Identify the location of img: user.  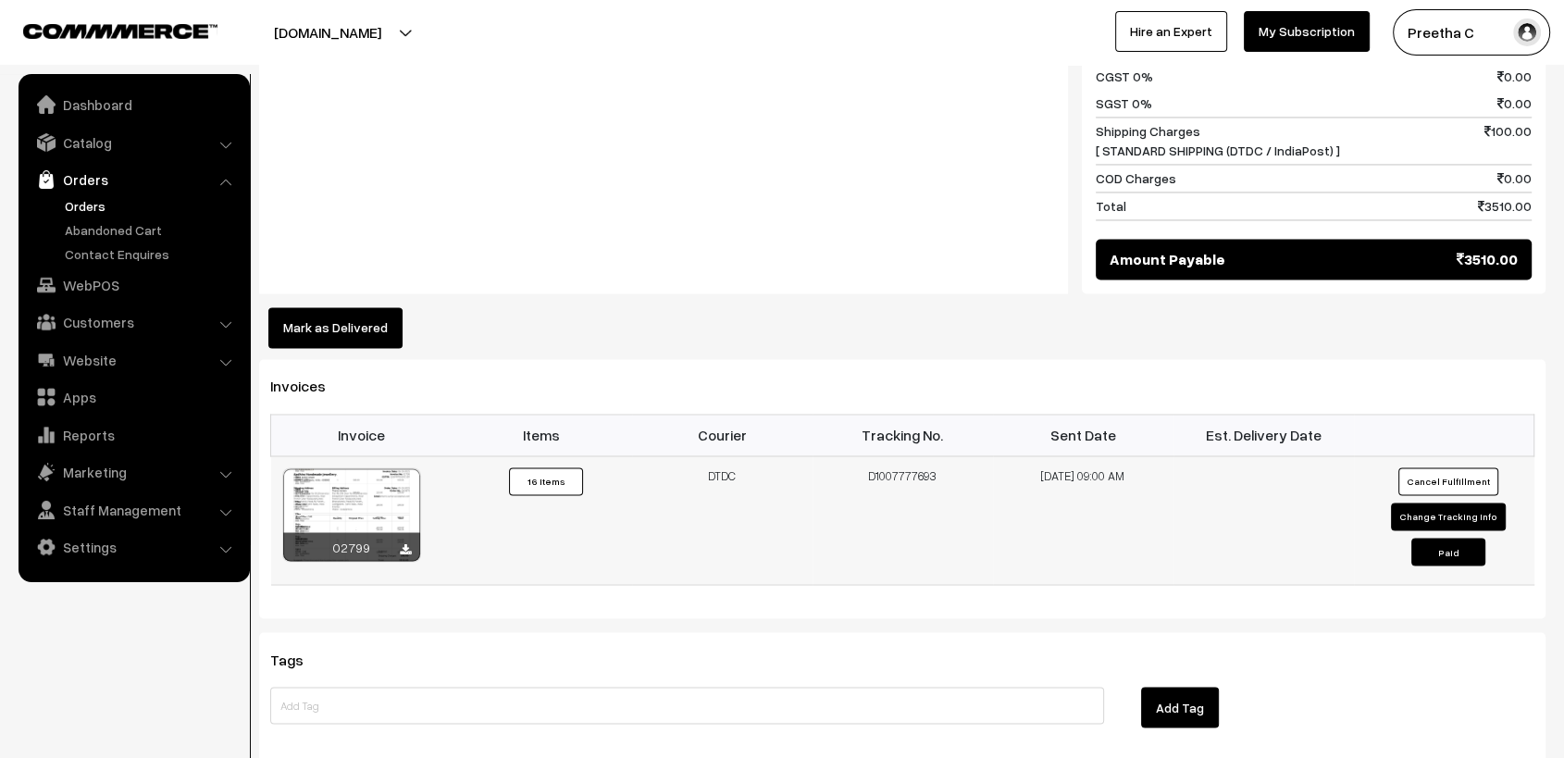
(1527, 32).